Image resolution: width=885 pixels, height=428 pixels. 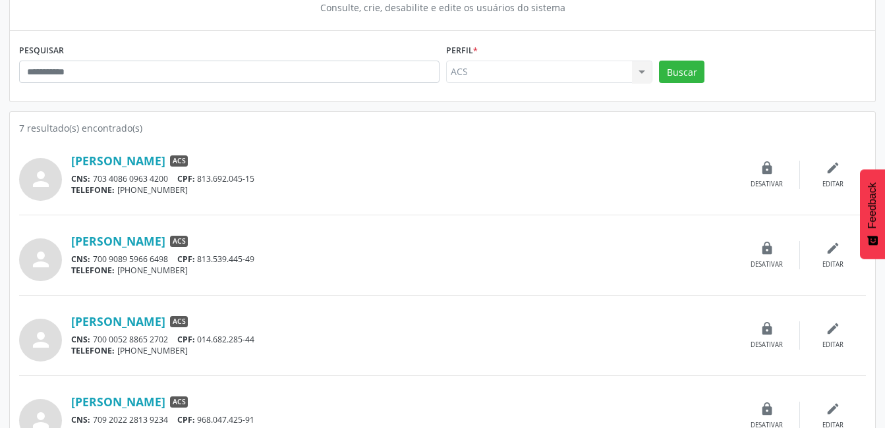 I want to click on div: 700 0052 8865 2702 014.682.285-44, so click(x=403, y=339).